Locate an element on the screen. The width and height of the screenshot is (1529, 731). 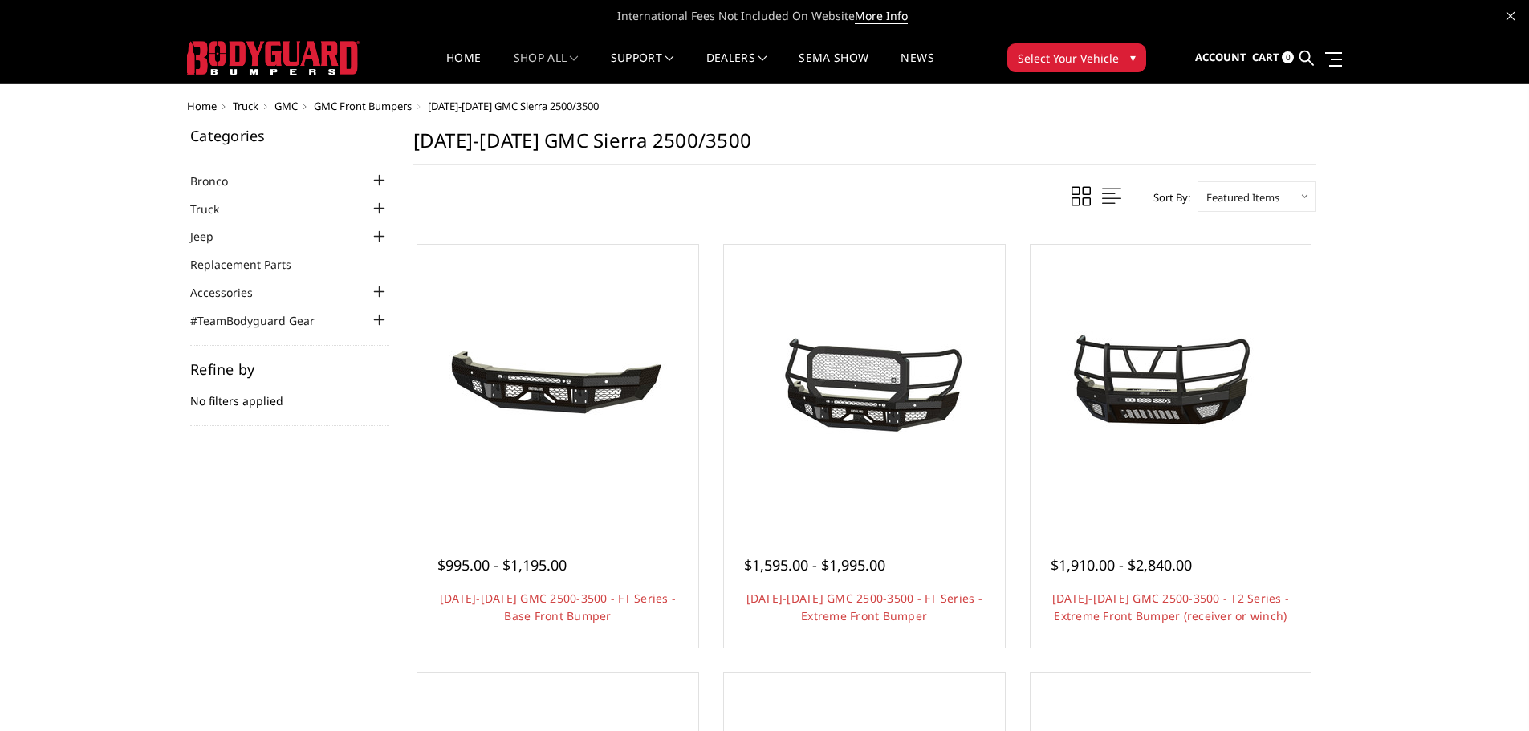
div: Chat Widget is located at coordinates (1489, 693).